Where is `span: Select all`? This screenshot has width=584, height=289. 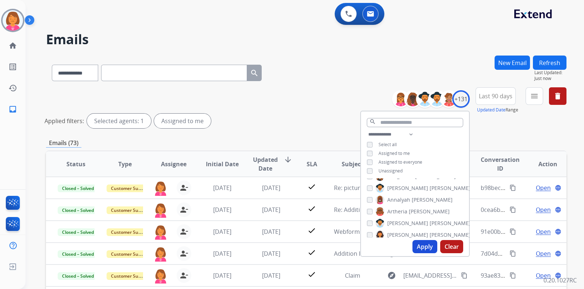 span: Select all is located at coordinates (388, 144).